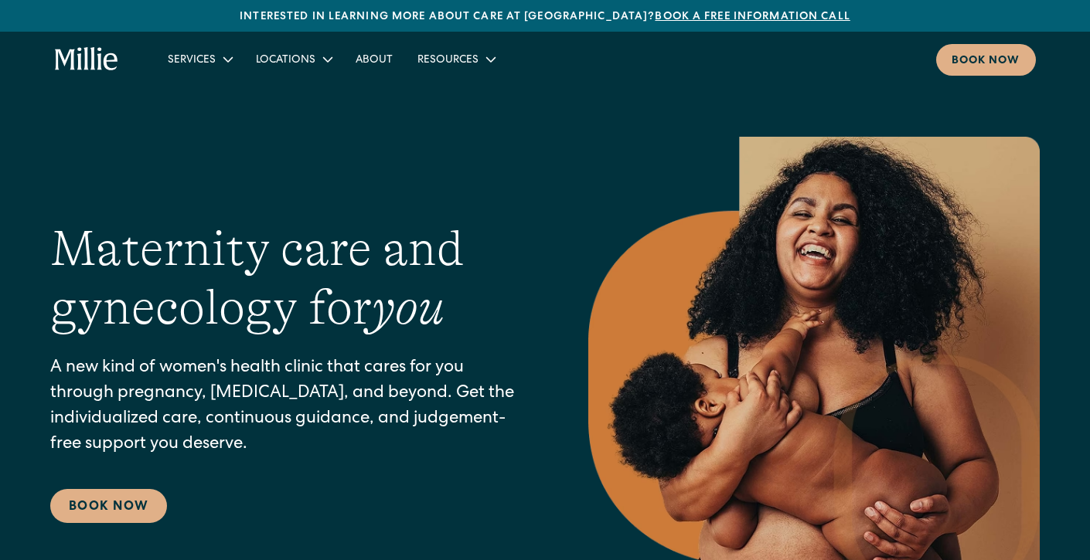 The width and height of the screenshot is (1090, 560). Describe the element at coordinates (986, 61) in the screenshot. I see `div: Book now` at that location.